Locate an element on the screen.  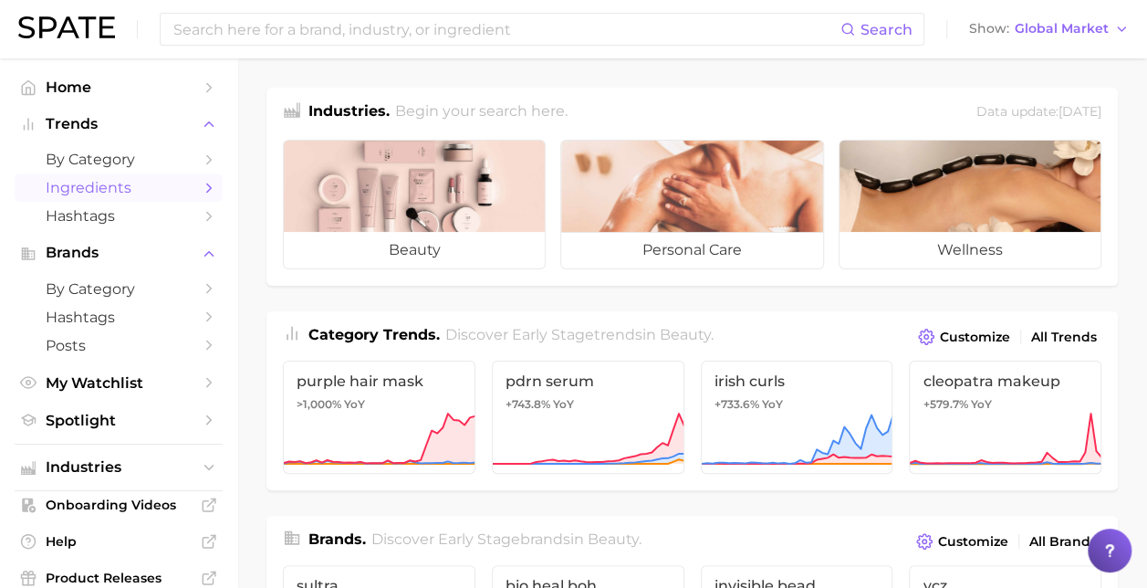
span: Home is located at coordinates (119, 87).